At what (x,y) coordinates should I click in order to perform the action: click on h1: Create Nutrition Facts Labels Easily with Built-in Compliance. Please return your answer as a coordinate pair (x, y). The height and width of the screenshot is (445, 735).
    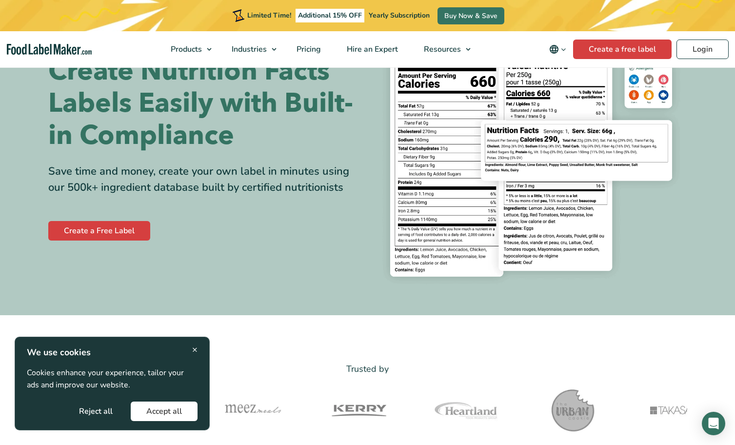
    Looking at the image, I should click on (204, 103).